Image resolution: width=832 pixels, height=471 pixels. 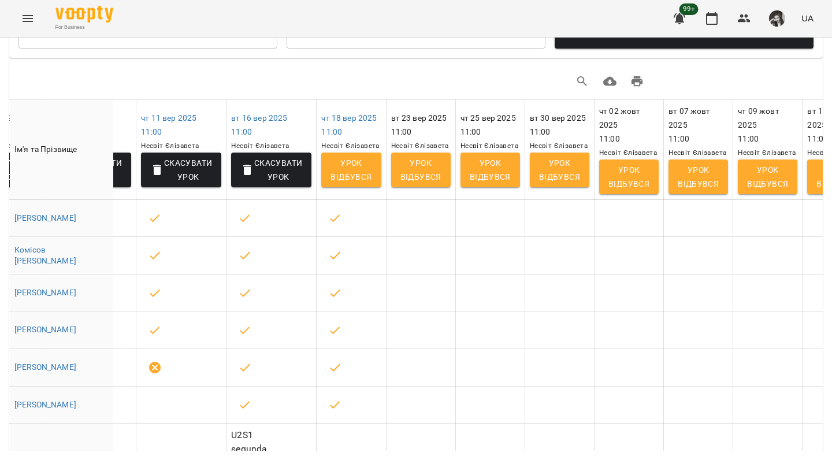 What do you see at coordinates (688, 9) in the screenshot?
I see `span: 99+` at bounding box center [688, 9].